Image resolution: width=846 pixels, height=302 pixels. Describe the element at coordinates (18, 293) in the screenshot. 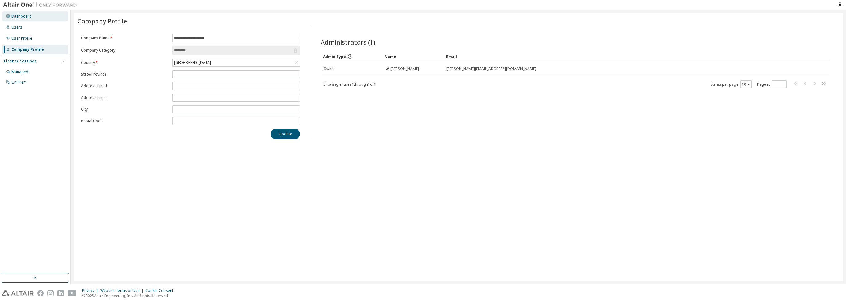

I see `img: altair_logo.svg` at that location.